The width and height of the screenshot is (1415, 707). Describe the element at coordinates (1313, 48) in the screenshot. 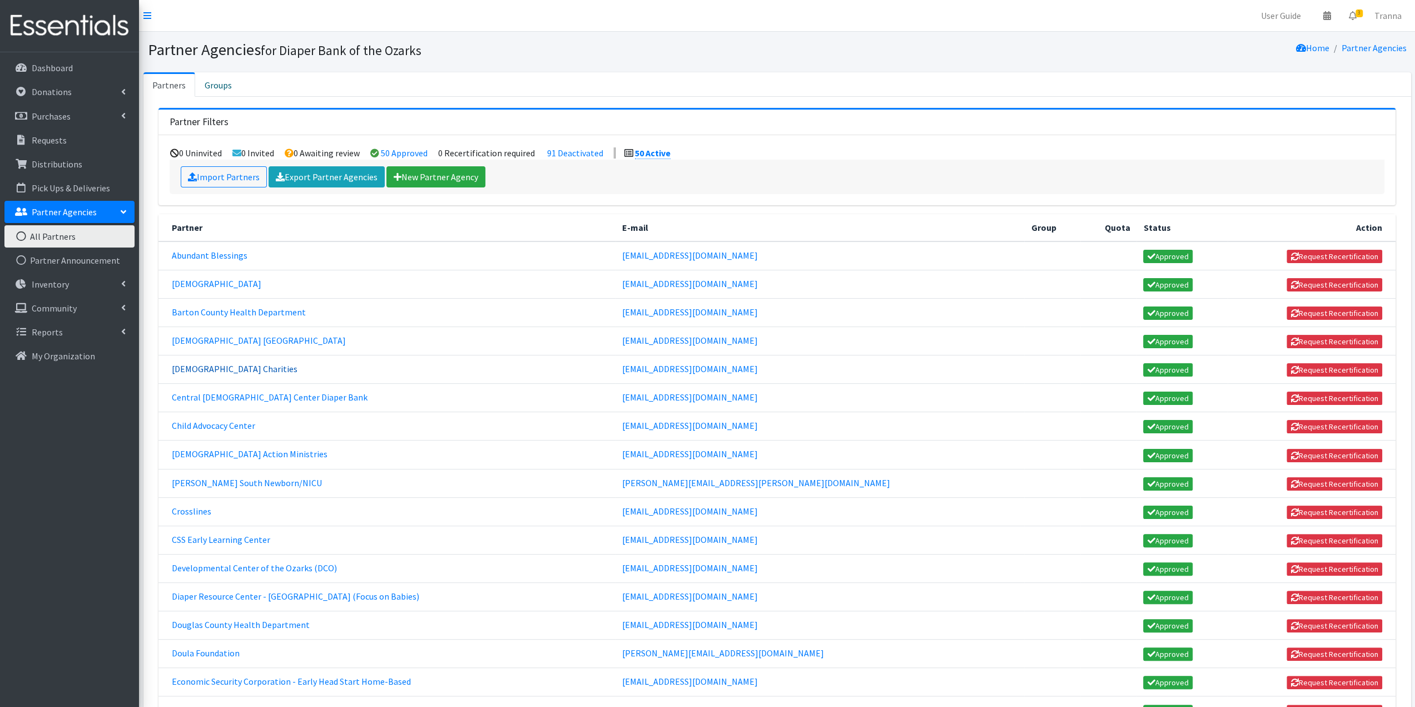

I see `a: Home` at that location.